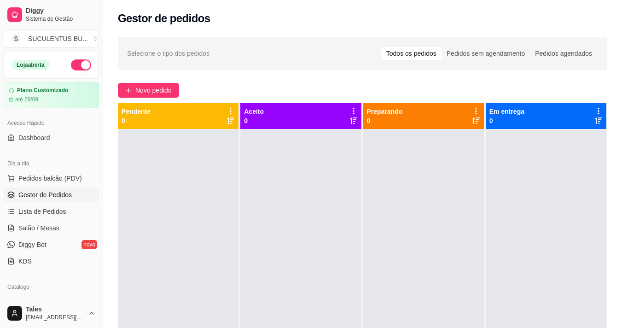 The height and width of the screenshot is (328, 622). Describe the element at coordinates (34, 138) in the screenshot. I see `span: Dashboard` at that location.